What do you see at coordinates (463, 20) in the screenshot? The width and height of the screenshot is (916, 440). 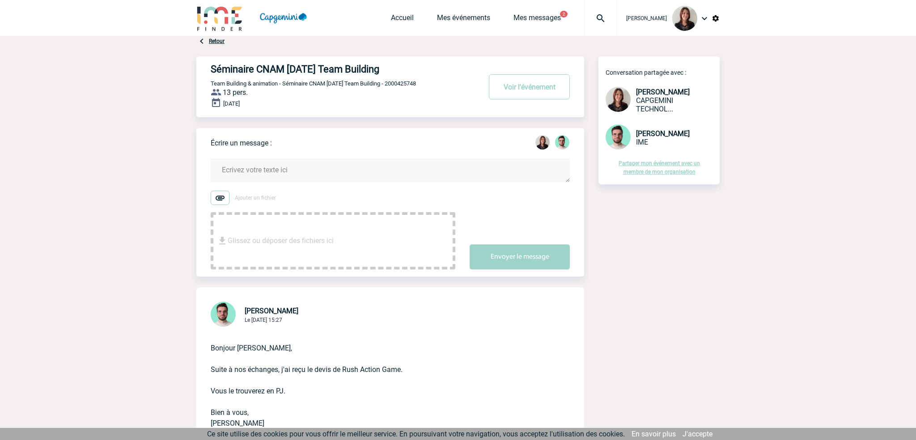 I see `a: Mes événements` at bounding box center [463, 20].